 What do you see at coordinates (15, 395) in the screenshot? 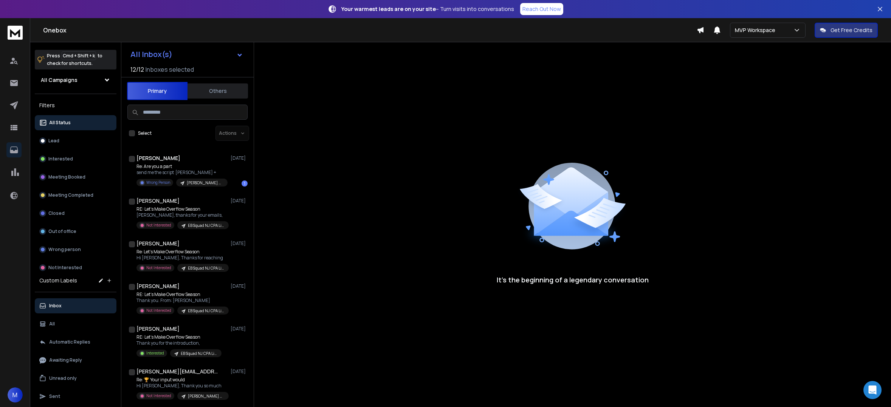
I see `span: M` at bounding box center [15, 395].